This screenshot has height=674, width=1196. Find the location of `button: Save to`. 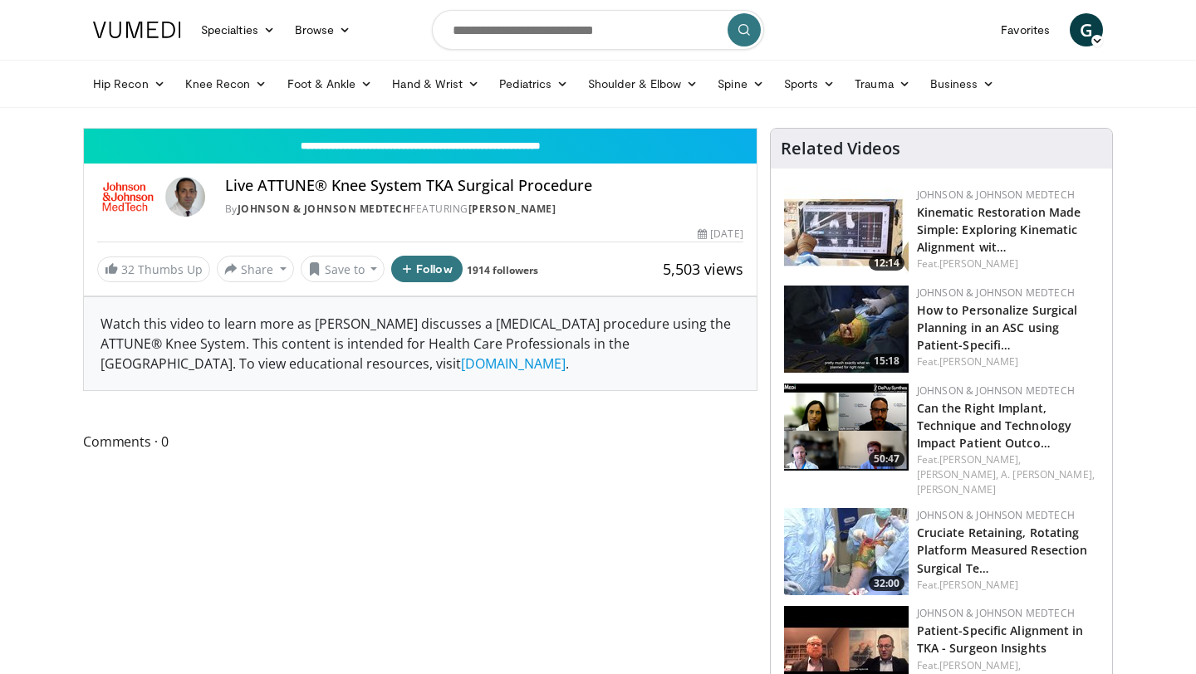

button: Save to is located at coordinates (343, 269).